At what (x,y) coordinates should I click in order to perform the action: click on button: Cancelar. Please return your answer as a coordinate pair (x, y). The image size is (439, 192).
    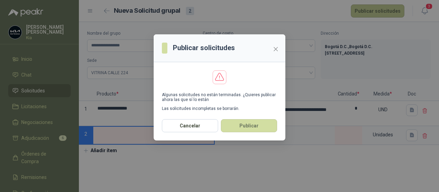
    Looking at the image, I should click on (190, 126).